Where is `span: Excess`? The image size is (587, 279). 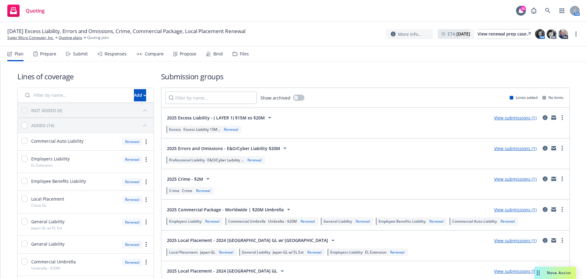
span: Excess is located at coordinates (175, 129).